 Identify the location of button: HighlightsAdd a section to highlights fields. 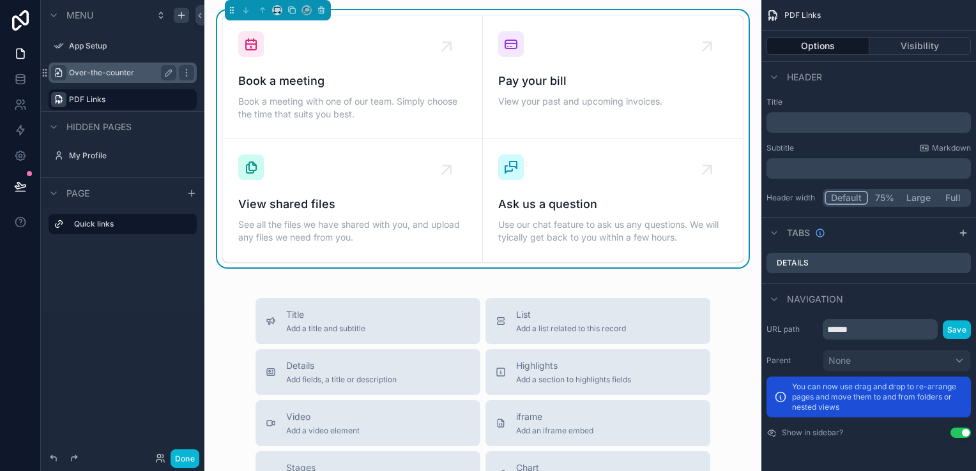
(598, 372).